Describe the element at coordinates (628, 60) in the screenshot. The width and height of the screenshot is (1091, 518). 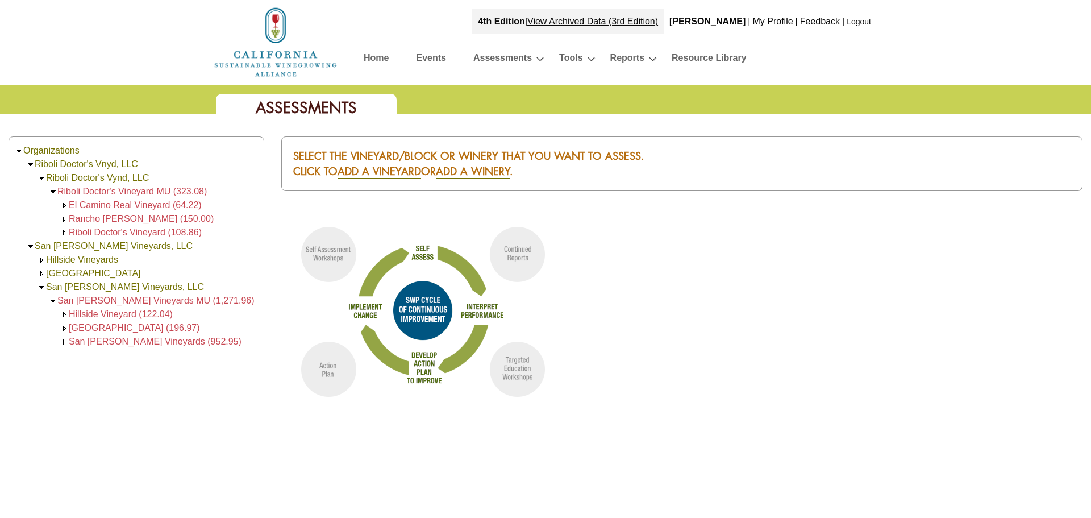
I see `a: Reports` at that location.